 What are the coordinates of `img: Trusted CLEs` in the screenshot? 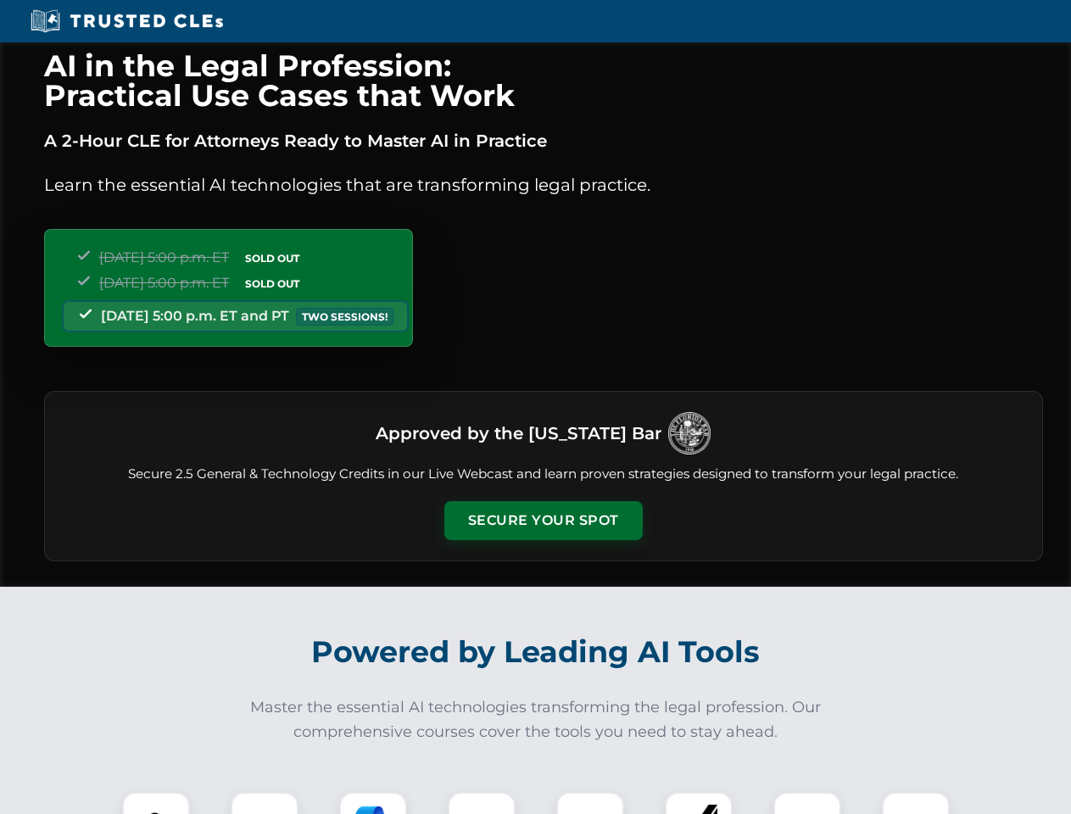 It's located at (126, 21).